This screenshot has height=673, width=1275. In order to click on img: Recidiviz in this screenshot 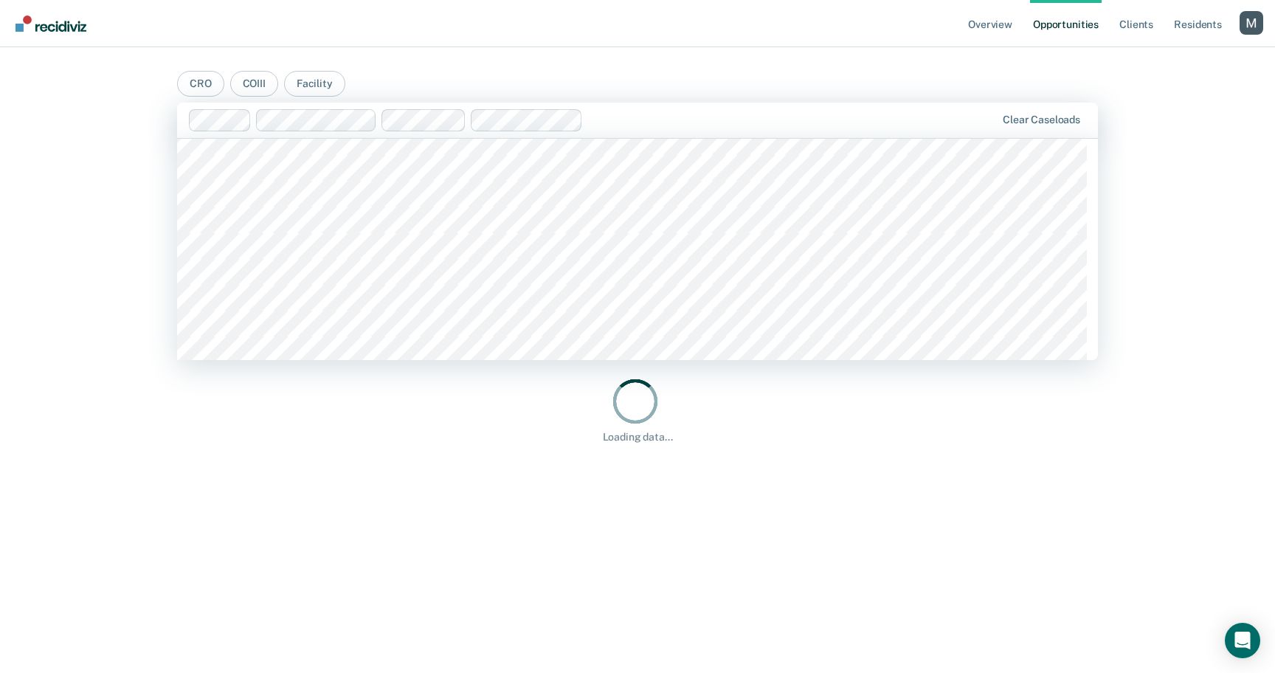, I will do `click(51, 24)`.